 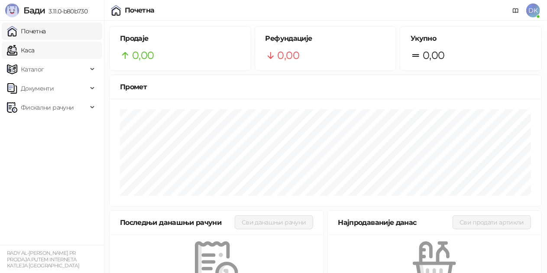 What do you see at coordinates (471, 39) in the screenshot?
I see `h5: Укупно` at bounding box center [471, 39].